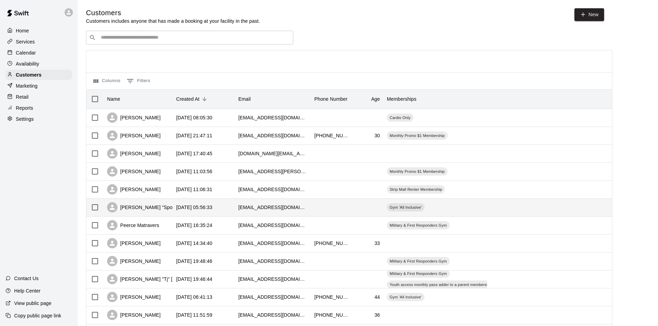 Image resolution: width=658 pixels, height=326 pixels. I want to click on div: Services, so click(39, 42).